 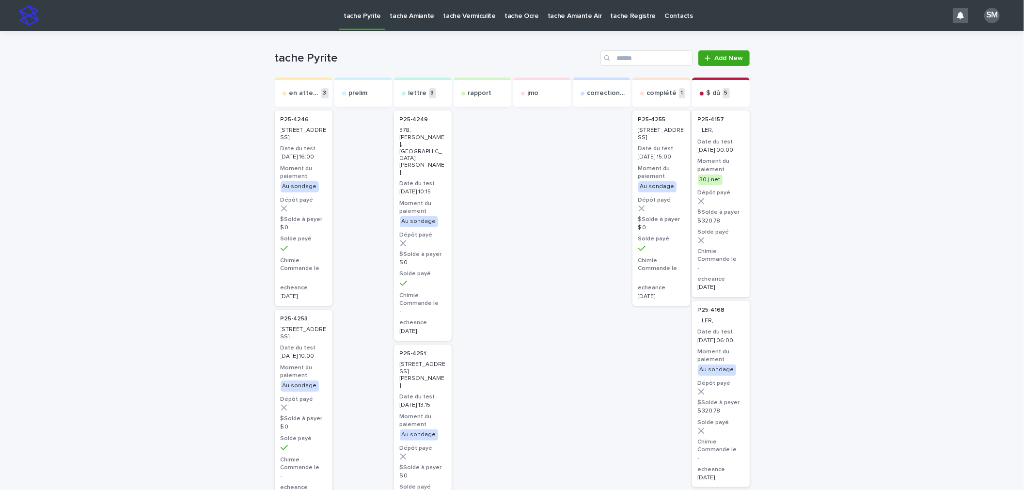 What do you see at coordinates (647, 58) in the screenshot?
I see `div: Search` at bounding box center [647, 58].